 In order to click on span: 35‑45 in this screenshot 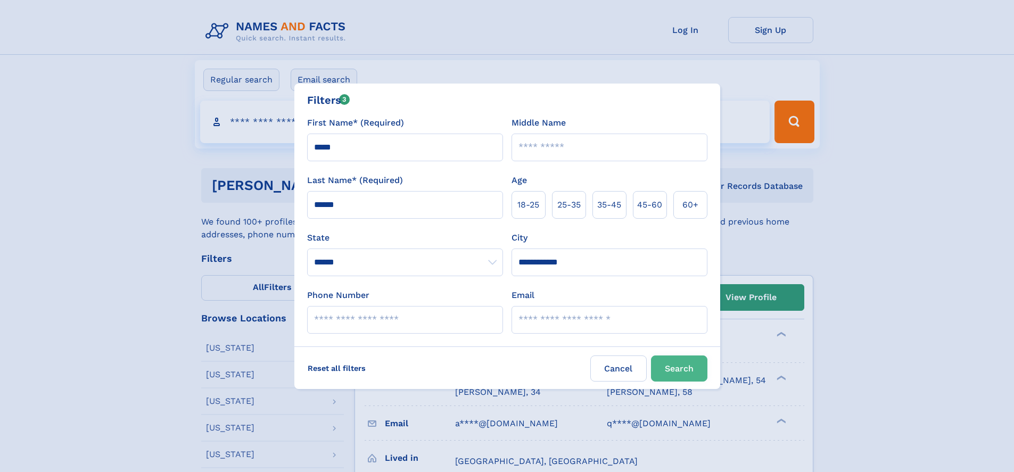, I will do `click(609, 205)`.